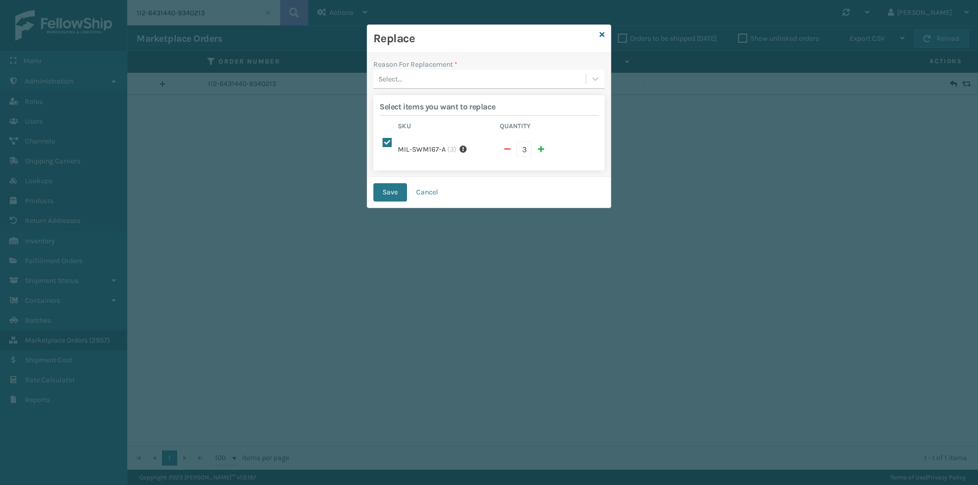  Describe the element at coordinates (427, 192) in the screenshot. I see `button: Cancel` at that location.